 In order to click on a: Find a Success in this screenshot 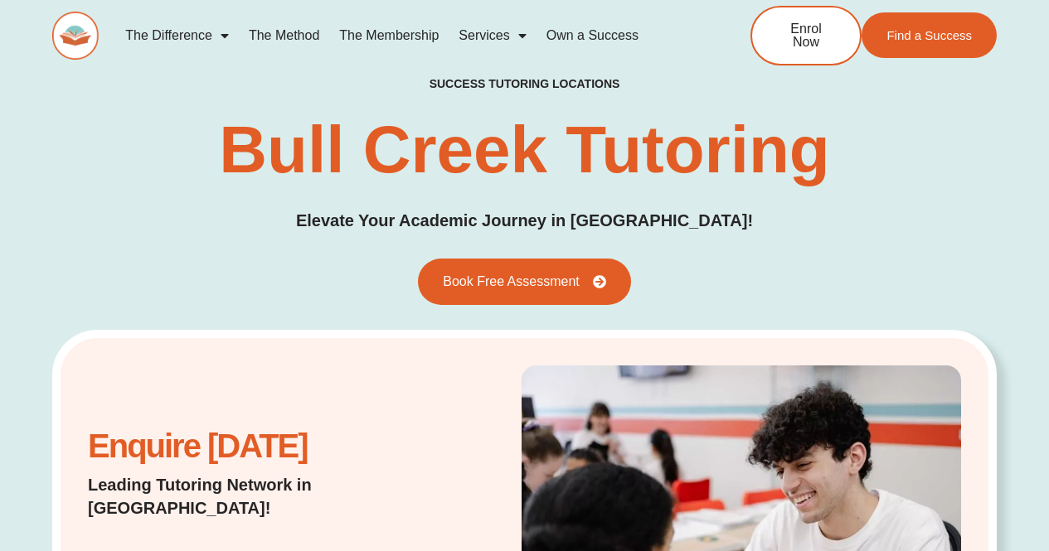, I will do `click(929, 35)`.